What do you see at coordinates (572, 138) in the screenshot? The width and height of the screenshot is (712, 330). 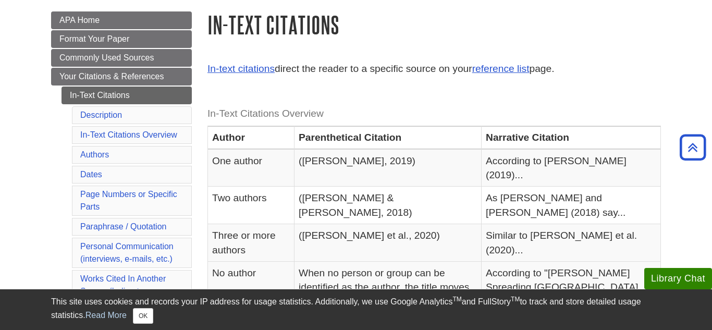 I see `th: Narrative Citation` at bounding box center [572, 138].